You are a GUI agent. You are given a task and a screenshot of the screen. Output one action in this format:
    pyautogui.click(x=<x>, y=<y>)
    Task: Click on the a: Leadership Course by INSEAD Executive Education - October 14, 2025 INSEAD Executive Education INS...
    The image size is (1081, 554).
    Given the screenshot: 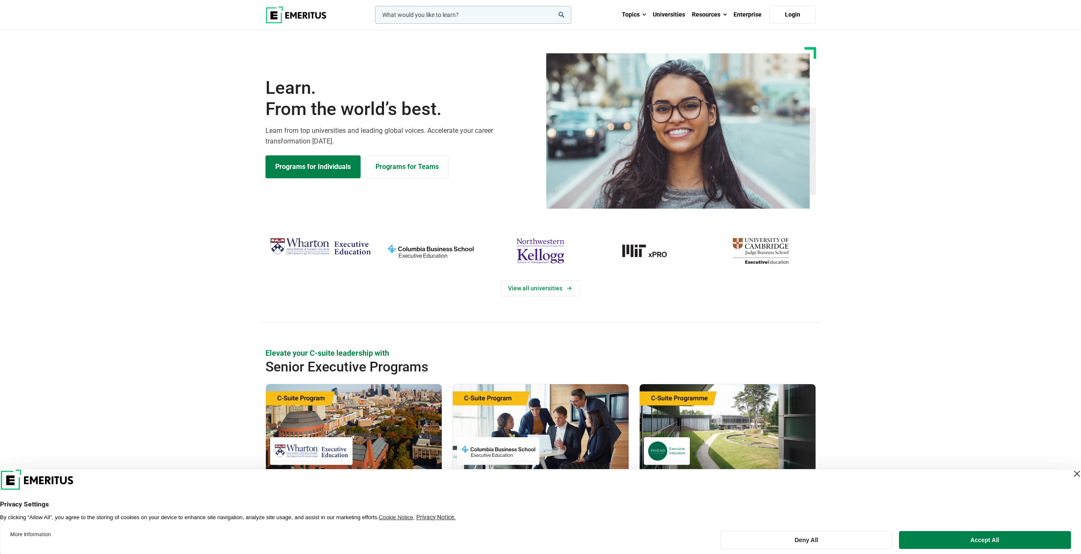 What is the action you would take?
    pyautogui.click(x=728, y=454)
    